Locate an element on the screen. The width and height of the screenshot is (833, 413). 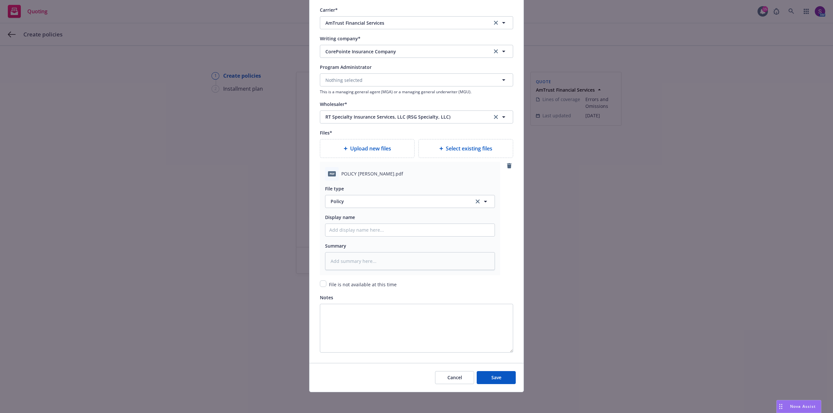
button: Nothing selected is located at coordinates (416, 80).